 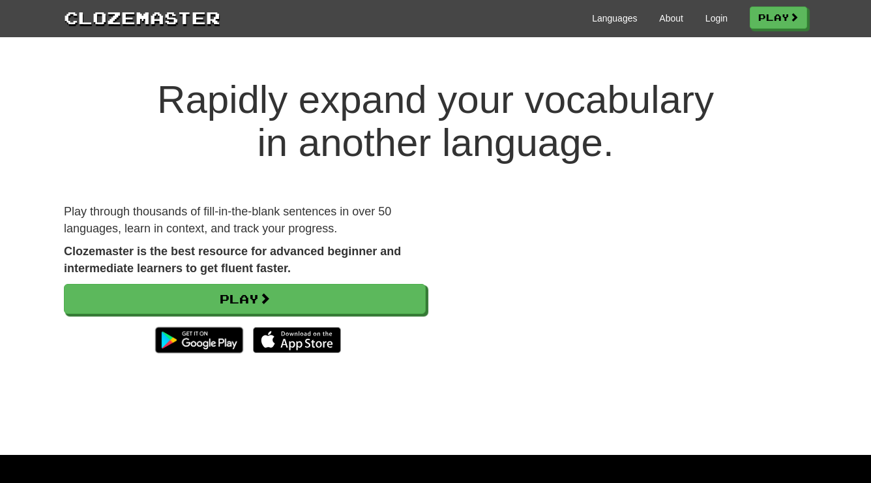 What do you see at coordinates (142, 17) in the screenshot?
I see `a: Clozemaster` at bounding box center [142, 17].